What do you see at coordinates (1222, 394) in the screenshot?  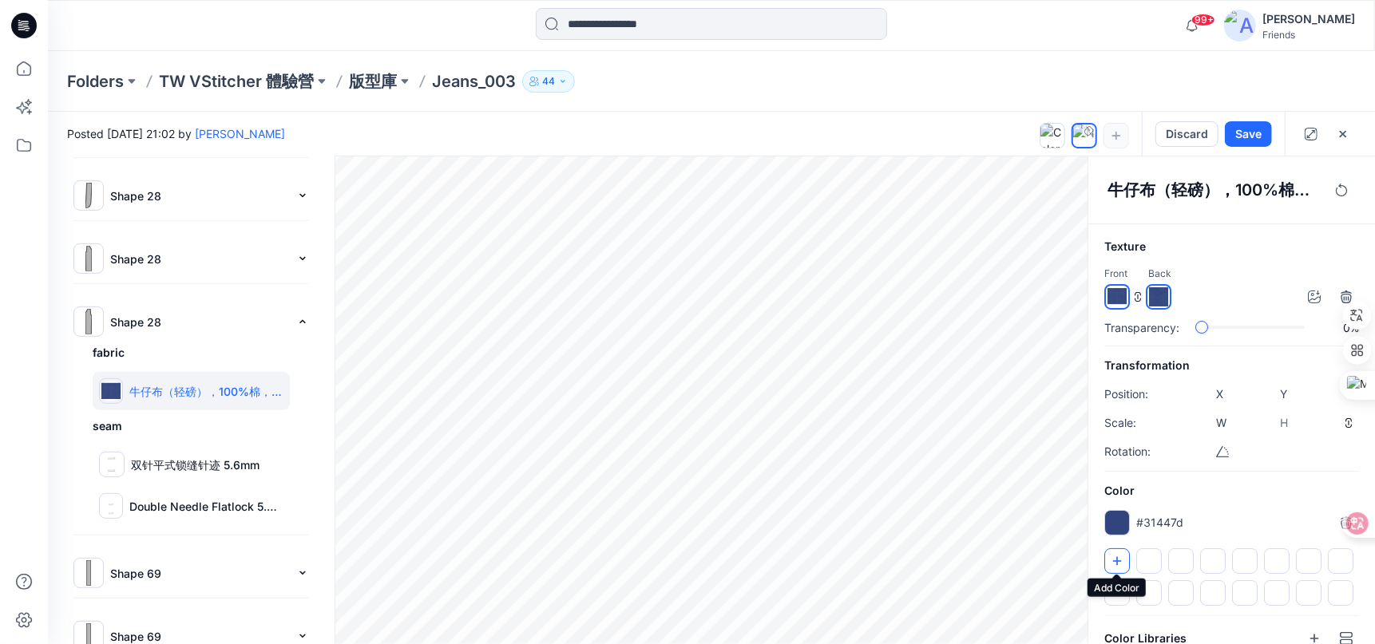 I see `p: X` at bounding box center [1222, 394].